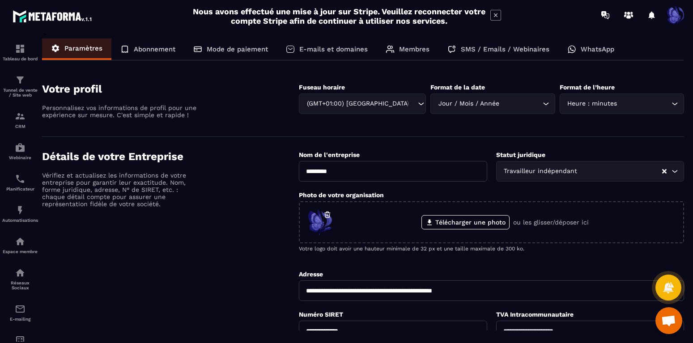 The height and width of the screenshot is (343, 693). What do you see at coordinates (414, 49) in the screenshot?
I see `p: Membres` at bounding box center [414, 49].